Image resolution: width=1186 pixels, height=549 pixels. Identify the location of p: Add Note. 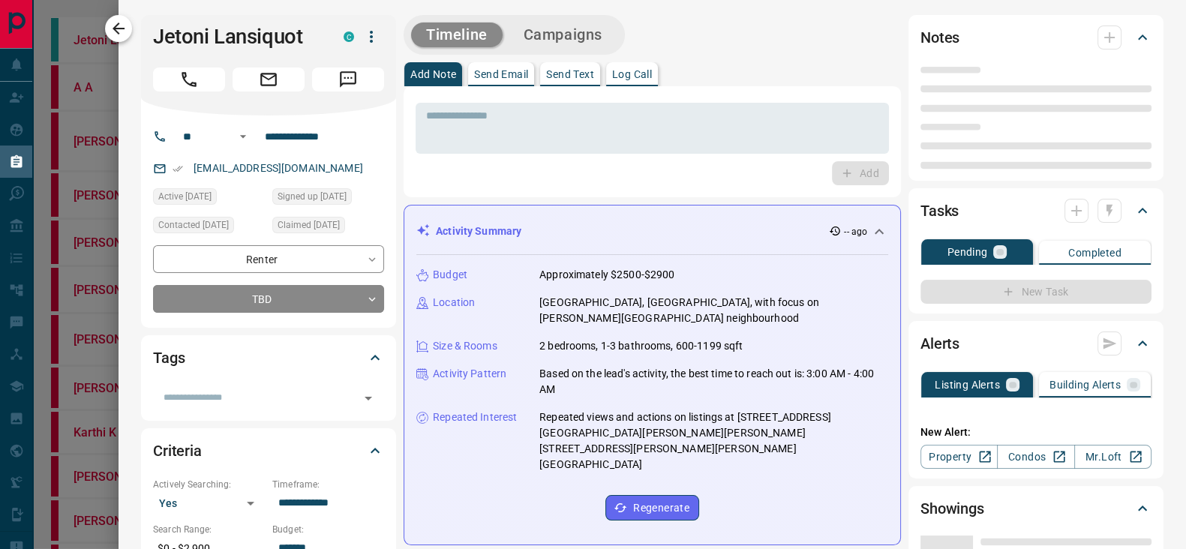
(433, 74).